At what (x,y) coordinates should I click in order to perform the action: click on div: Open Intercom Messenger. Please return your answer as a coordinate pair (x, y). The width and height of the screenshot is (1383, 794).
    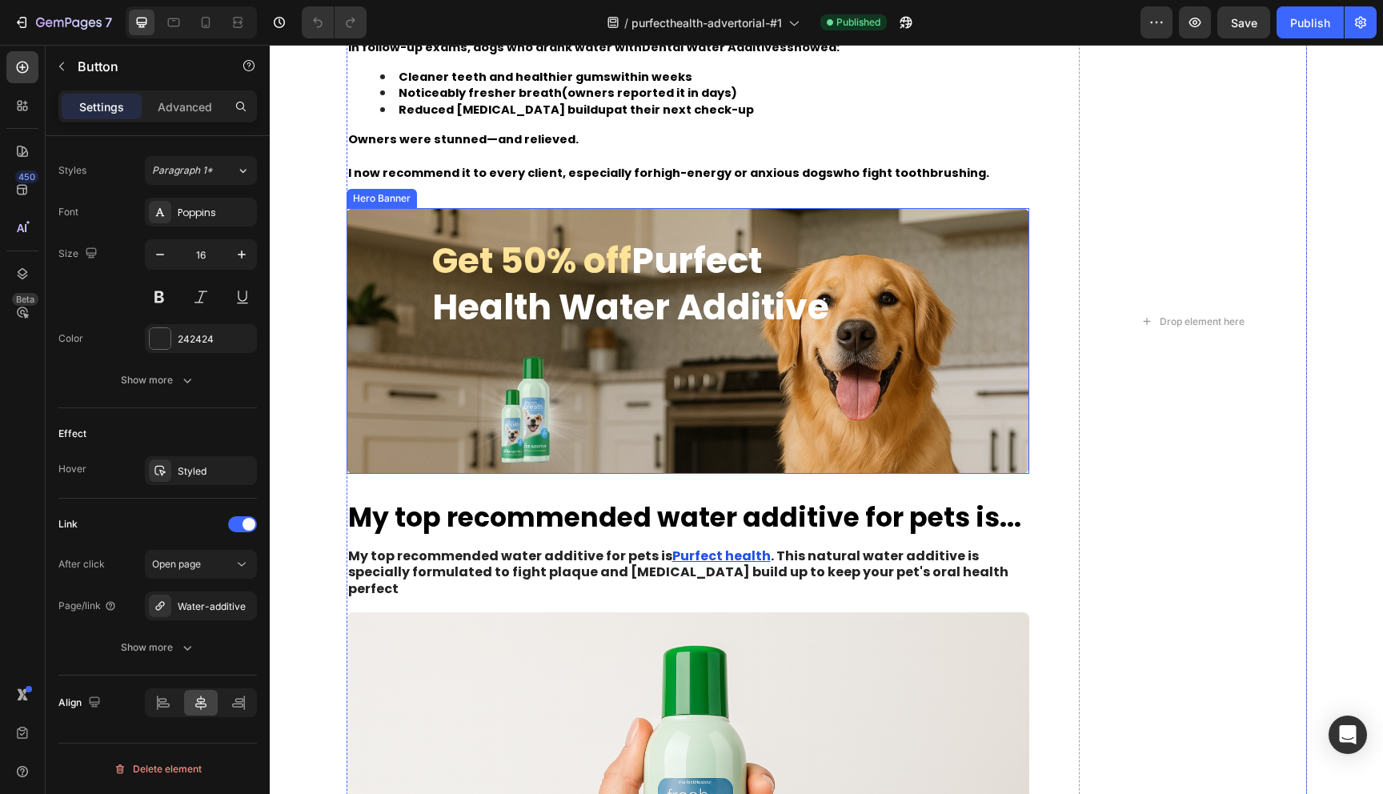
    Looking at the image, I should click on (1348, 735).